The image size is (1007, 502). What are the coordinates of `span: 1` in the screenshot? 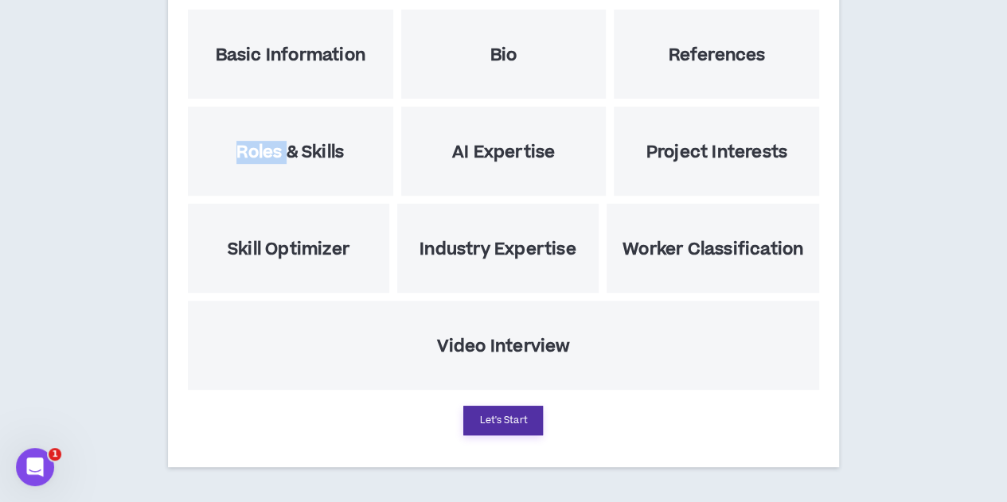 It's located at (55, 454).